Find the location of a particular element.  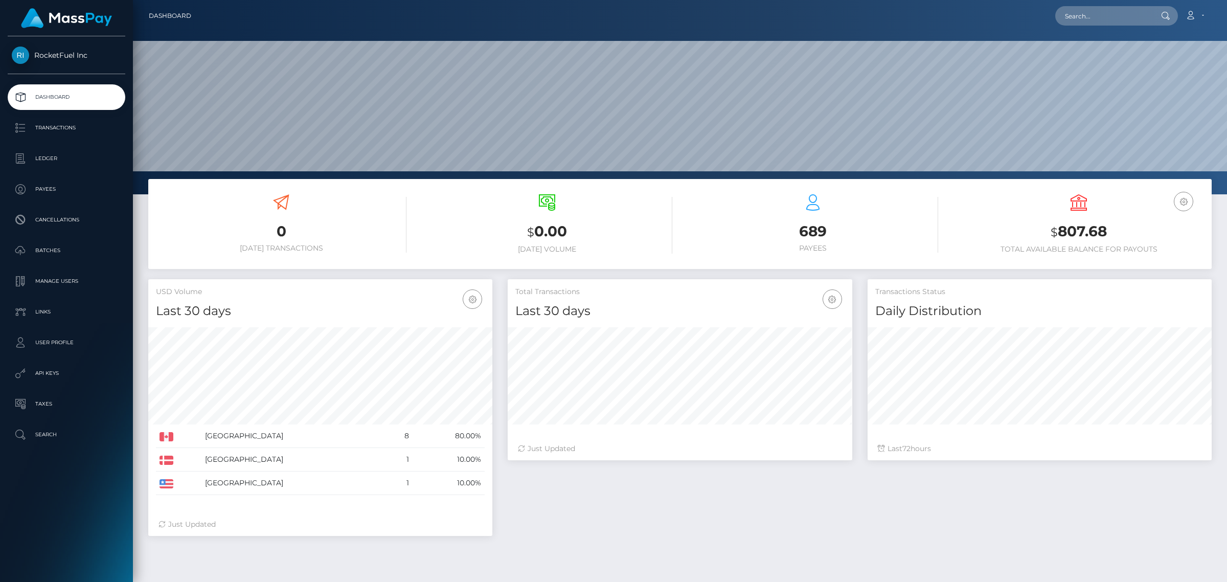

a: Payees is located at coordinates (66, 189).